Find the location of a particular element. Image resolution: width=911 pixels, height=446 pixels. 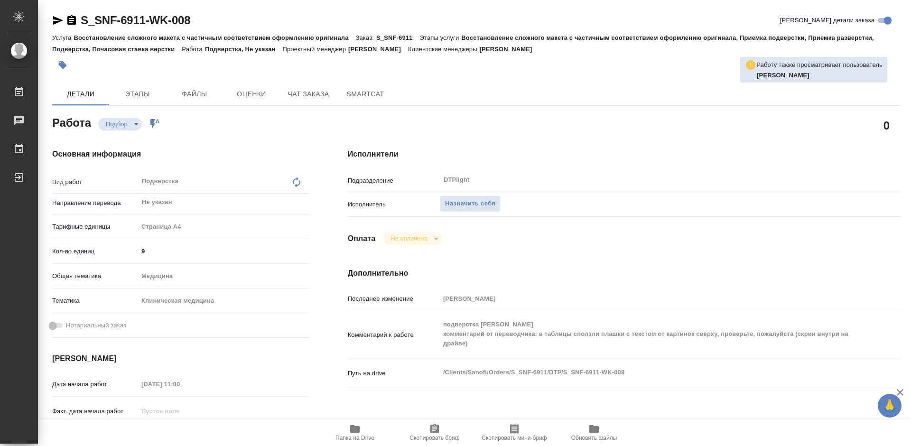

span: Нотариальный заказ is located at coordinates (96, 325).